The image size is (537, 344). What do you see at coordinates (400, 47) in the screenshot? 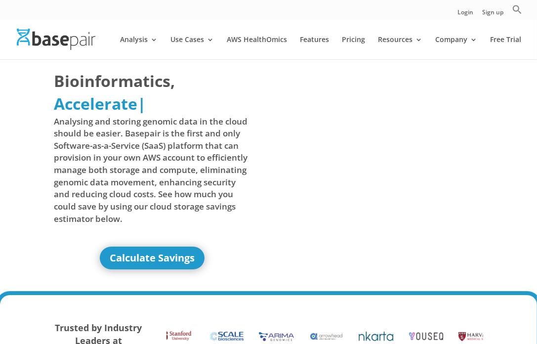
I see `a: Resources` at bounding box center [400, 47].